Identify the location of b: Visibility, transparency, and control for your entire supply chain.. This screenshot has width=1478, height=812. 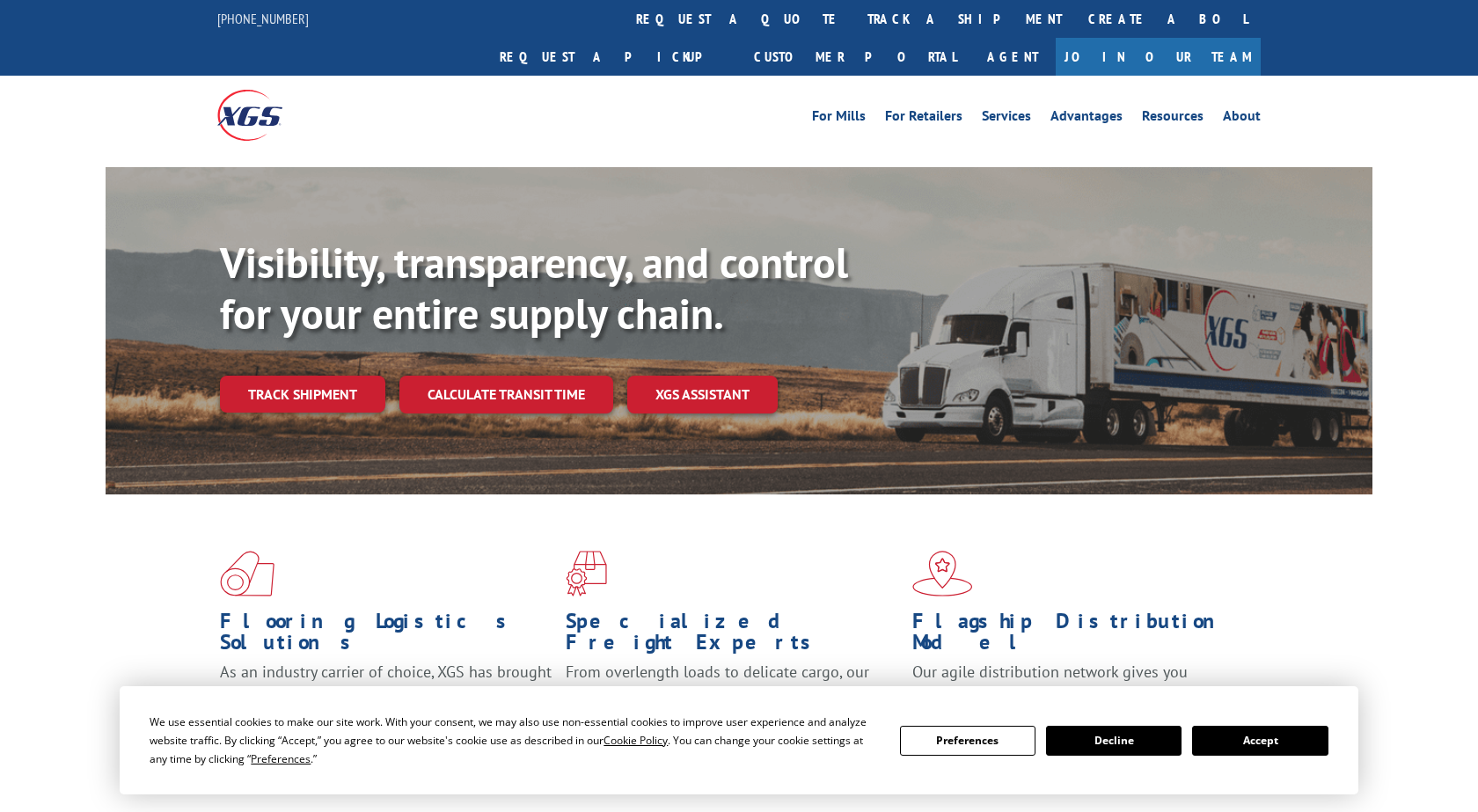
(534, 287).